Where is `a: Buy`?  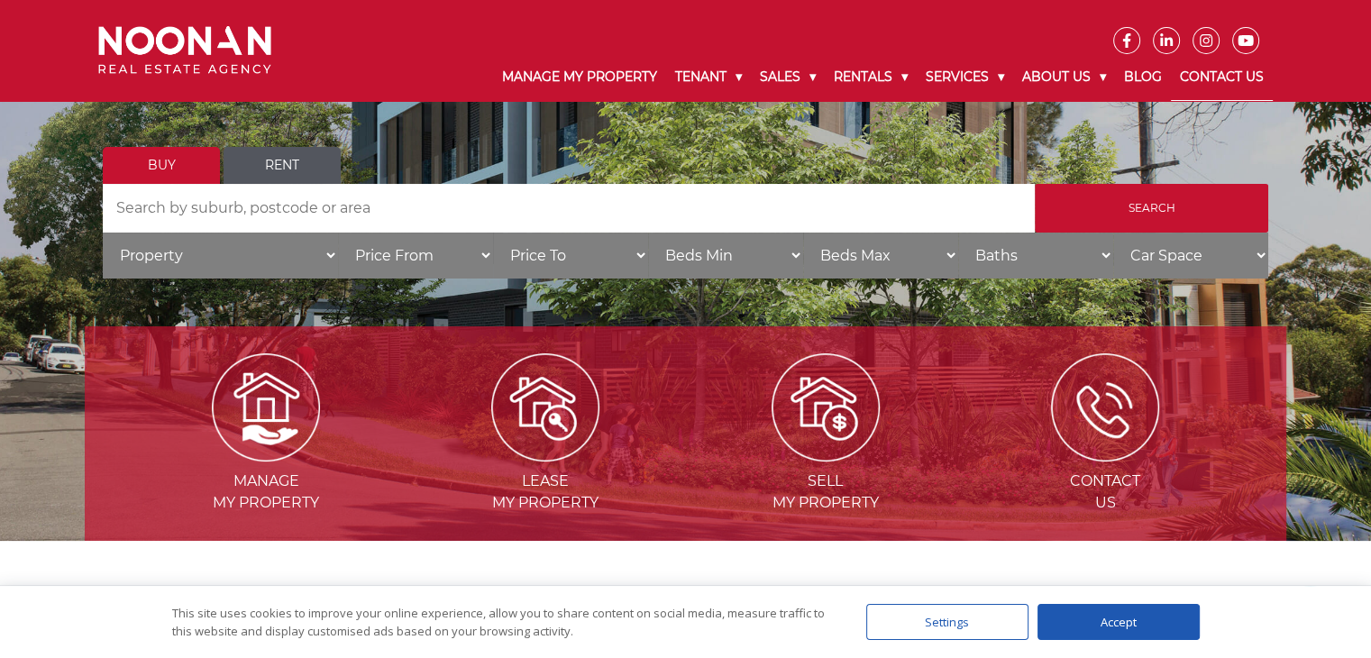
a: Buy is located at coordinates (161, 165).